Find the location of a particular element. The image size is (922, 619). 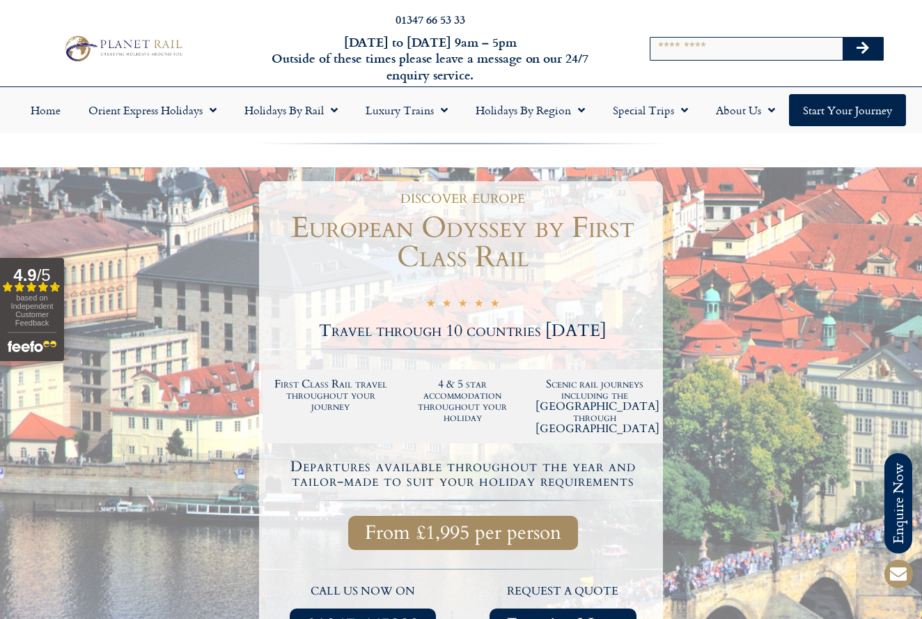

a: About Us is located at coordinates (745, 110).